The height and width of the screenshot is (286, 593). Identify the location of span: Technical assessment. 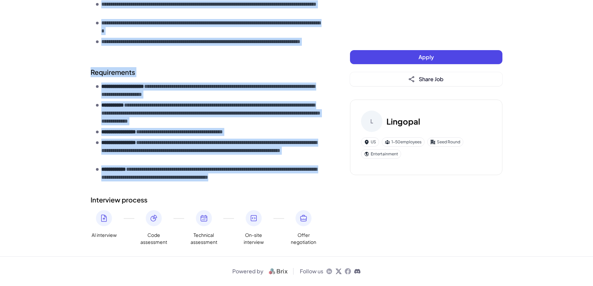
(204, 239).